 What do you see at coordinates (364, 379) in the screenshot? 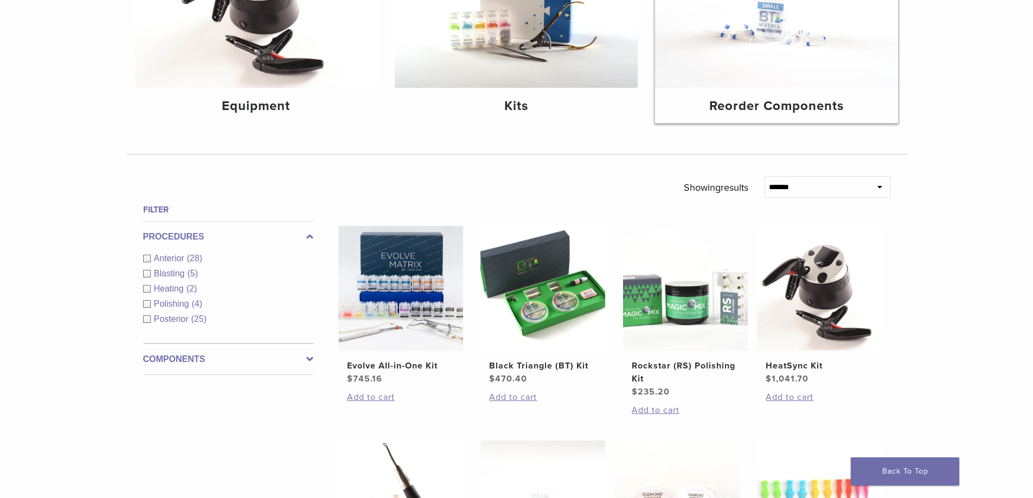
I see `bdi: 745.16` at bounding box center [364, 379].